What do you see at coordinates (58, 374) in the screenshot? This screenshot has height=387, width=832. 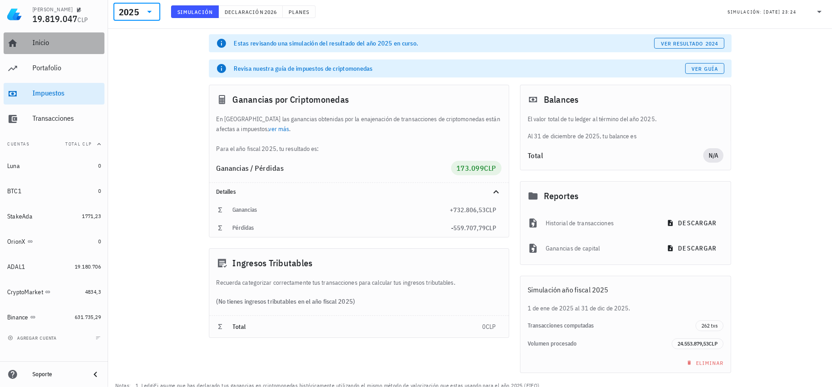 I see `div: Soporte` at bounding box center [58, 374].